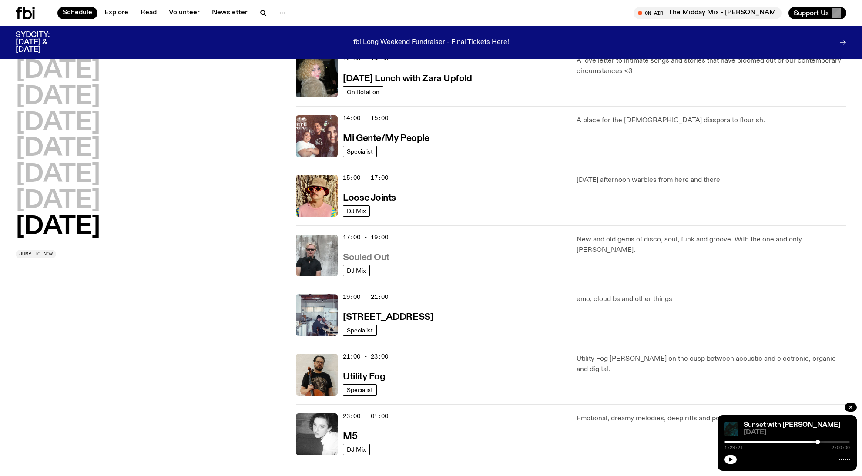 The width and height of the screenshot is (862, 476). What do you see at coordinates (116, 13) in the screenshot?
I see `a: Explore` at bounding box center [116, 13].